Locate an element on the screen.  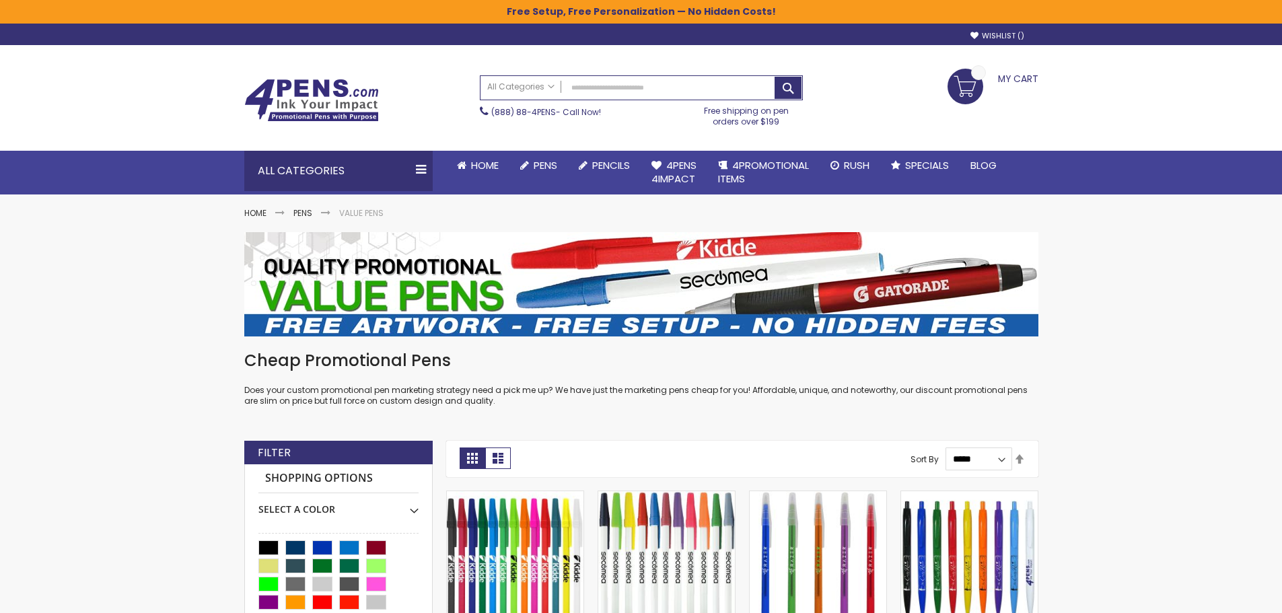
strong: Grid is located at coordinates (472, 458).